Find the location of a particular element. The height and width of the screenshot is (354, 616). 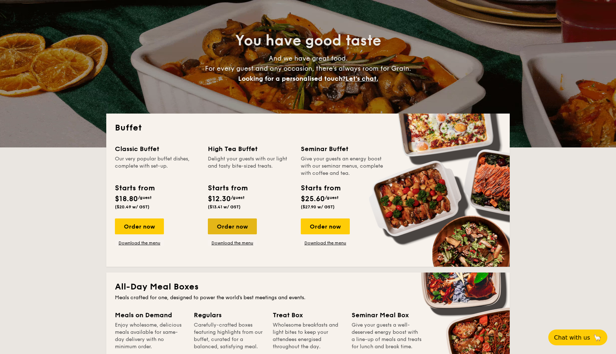

div: Our very popular buffet dishes, complete with set-up. is located at coordinates (157, 166).